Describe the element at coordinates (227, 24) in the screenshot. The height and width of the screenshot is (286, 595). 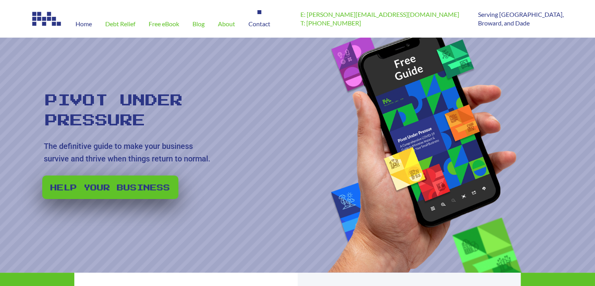
I see `span: About` at that location.